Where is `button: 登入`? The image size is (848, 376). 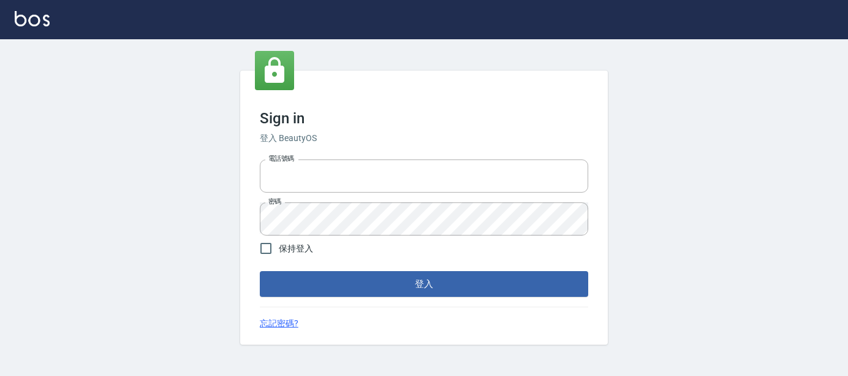 button: 登入 is located at coordinates (424, 284).